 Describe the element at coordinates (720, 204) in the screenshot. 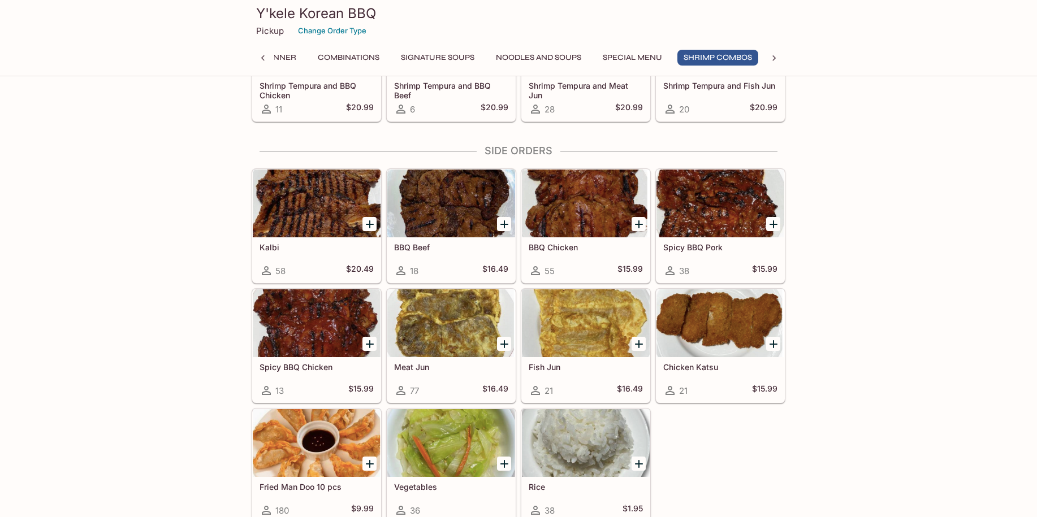

I see `div: Spicy BBQ Pork` at that location.